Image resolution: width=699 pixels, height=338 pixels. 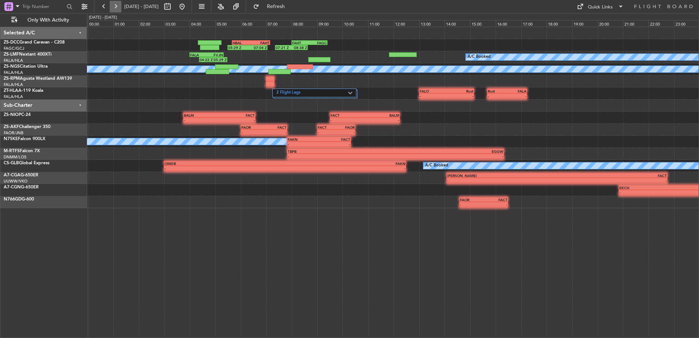 I want to click on div: 19:00, so click(x=585, y=23).